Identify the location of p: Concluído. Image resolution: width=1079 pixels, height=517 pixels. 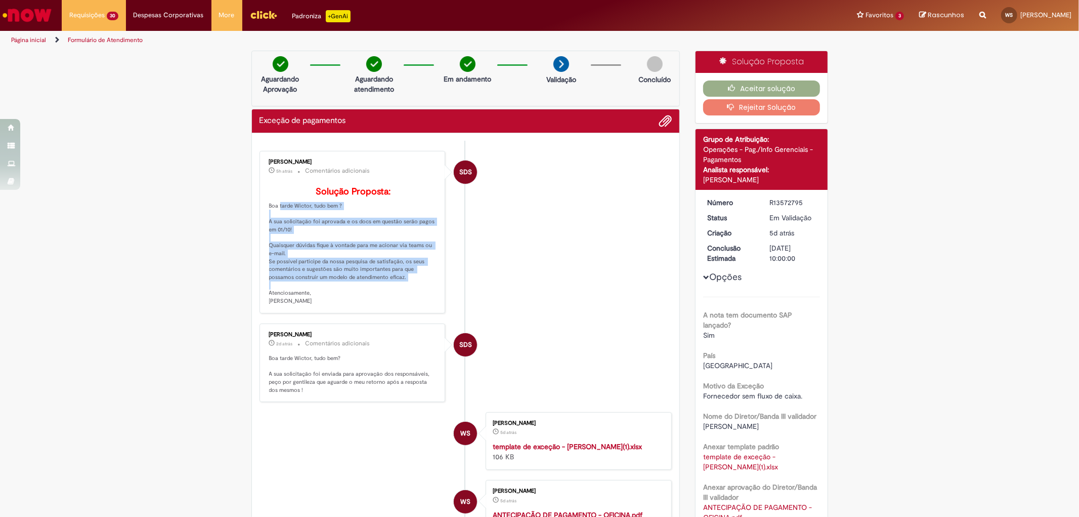
(655, 79).